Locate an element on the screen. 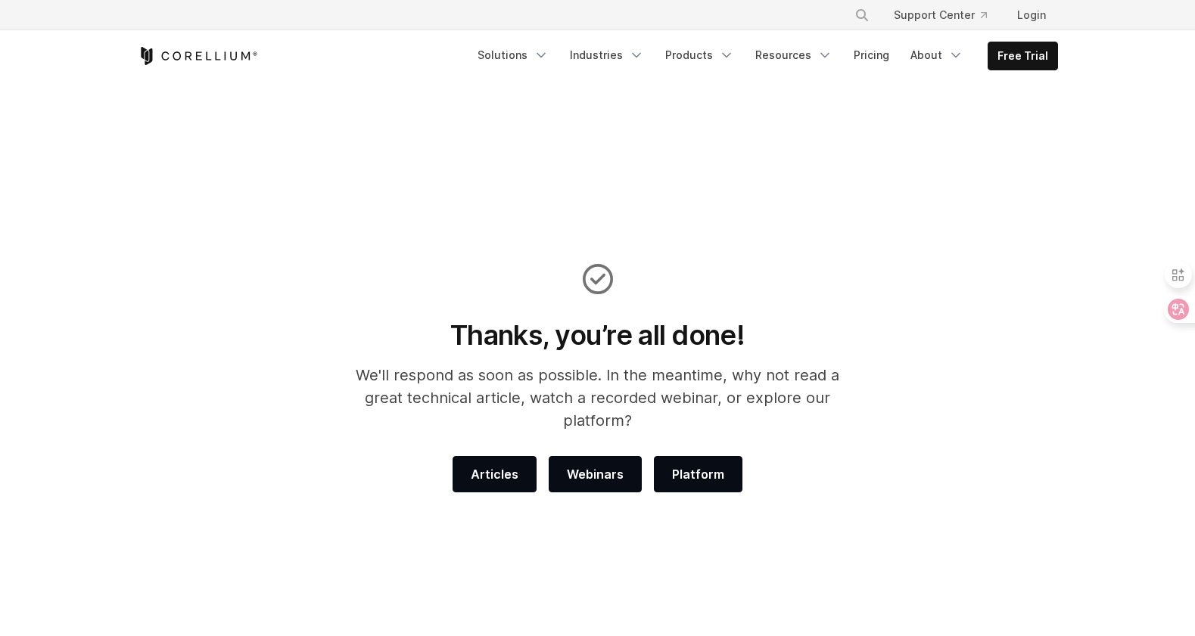 The image size is (1195, 636). h1: Thanks, you’re all done! is located at coordinates (597, 335).